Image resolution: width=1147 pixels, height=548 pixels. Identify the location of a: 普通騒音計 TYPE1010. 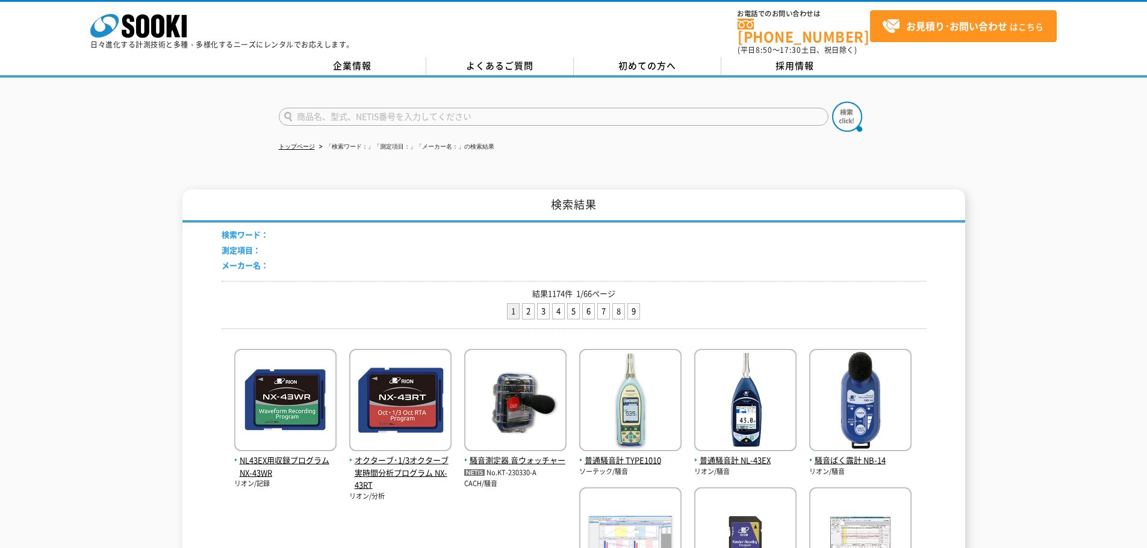
(630, 455).